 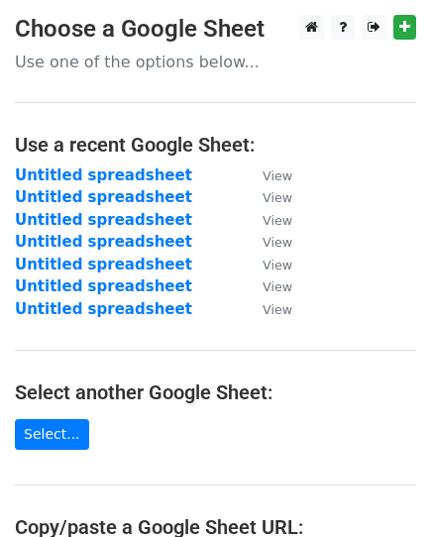 I want to click on a: Select..., so click(x=52, y=434).